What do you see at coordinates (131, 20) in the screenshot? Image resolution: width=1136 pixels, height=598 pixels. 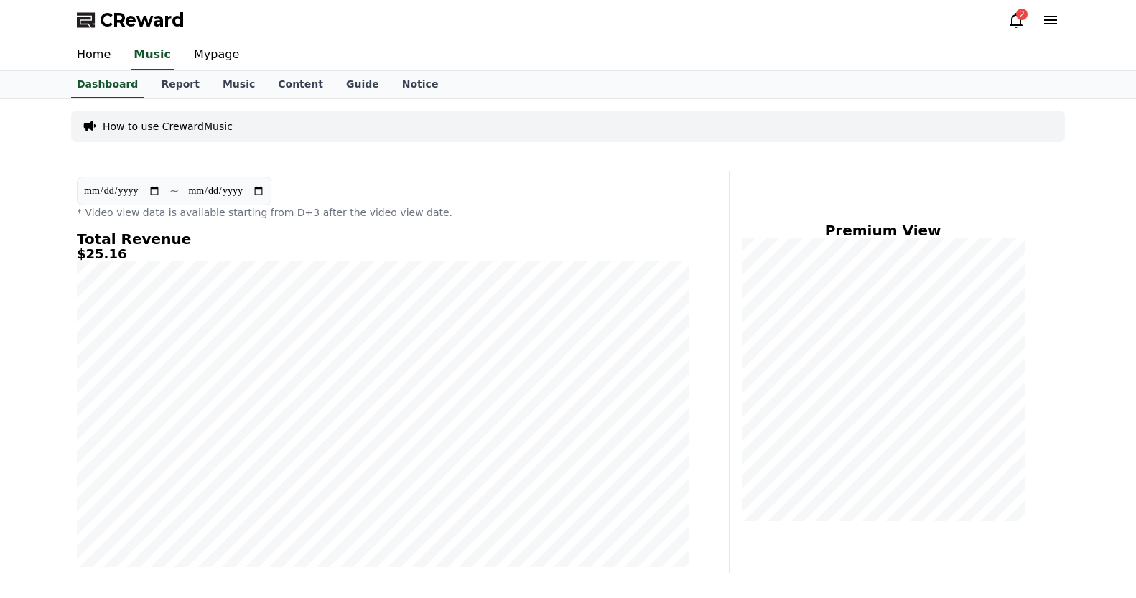 I see `a: CReward` at bounding box center [131, 20].